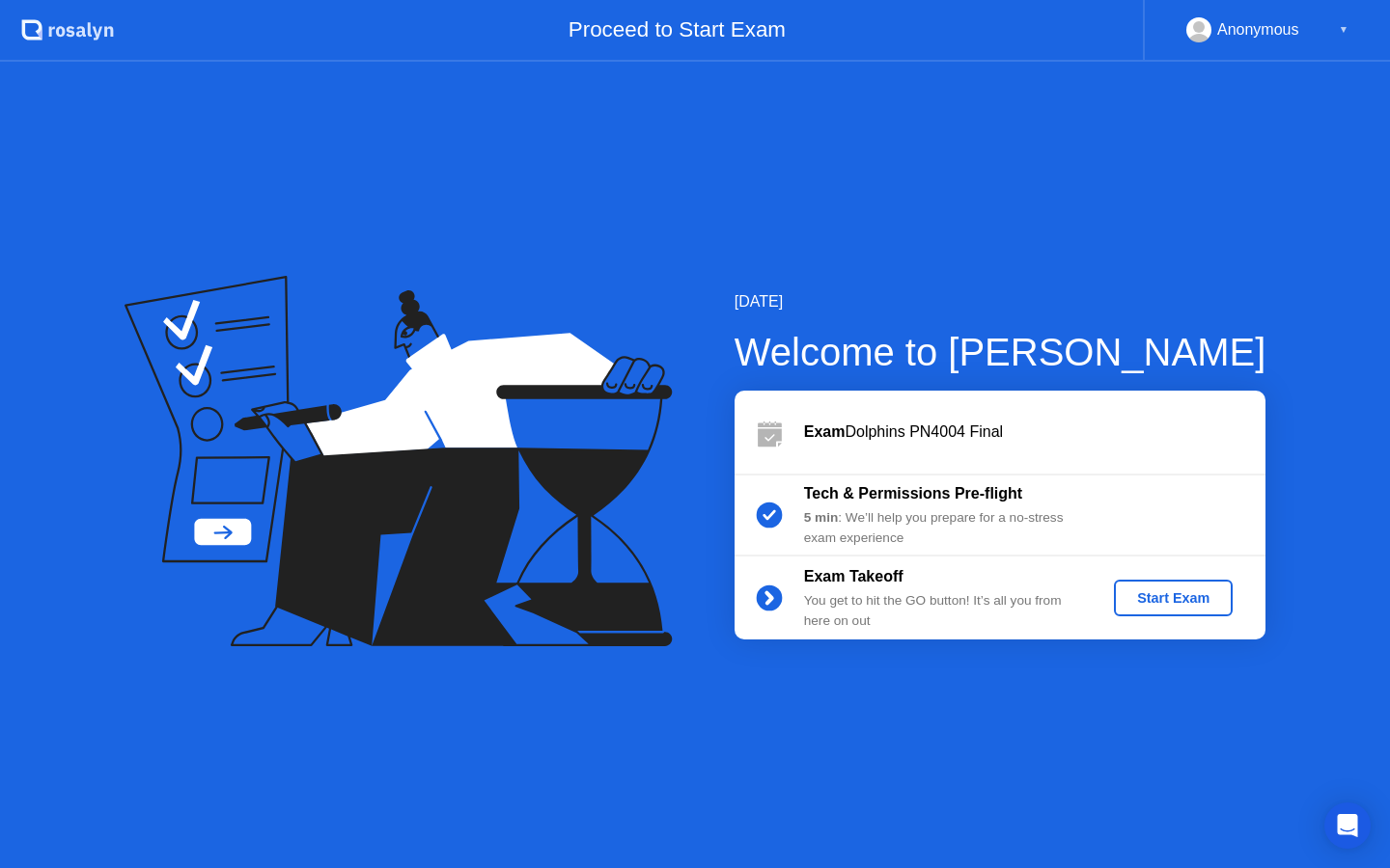 This screenshot has width=1390, height=868. Describe the element at coordinates (913, 493) in the screenshot. I see `b: Tech & Permissions Pre-flight` at that location.